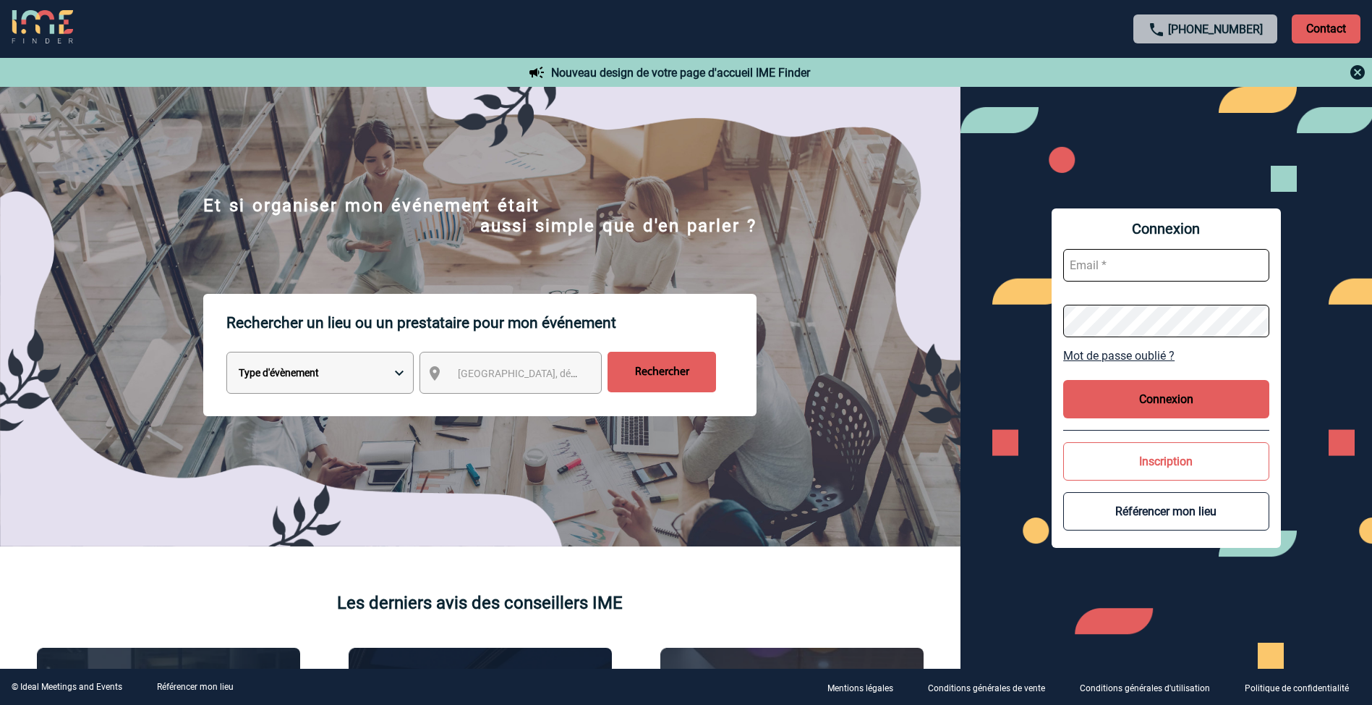 The image size is (1372, 705). I want to click on button: Connexion, so click(1166, 399).